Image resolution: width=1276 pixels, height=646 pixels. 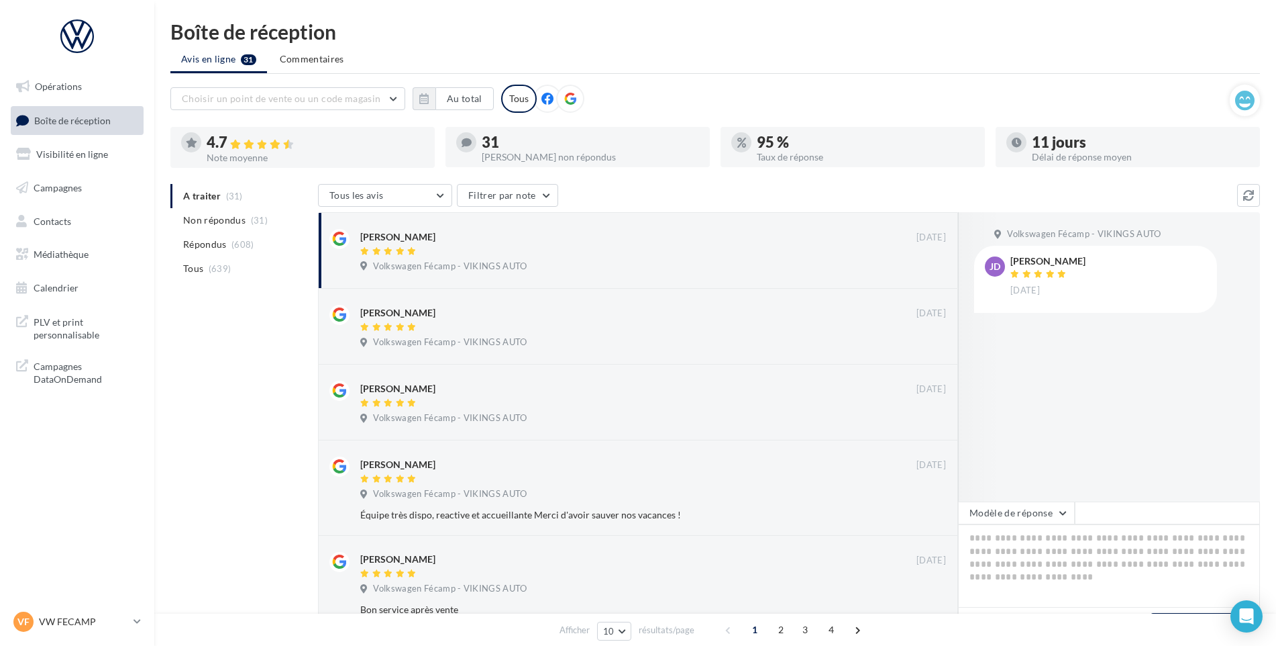 I want to click on span: 10, so click(x=609, y=631).